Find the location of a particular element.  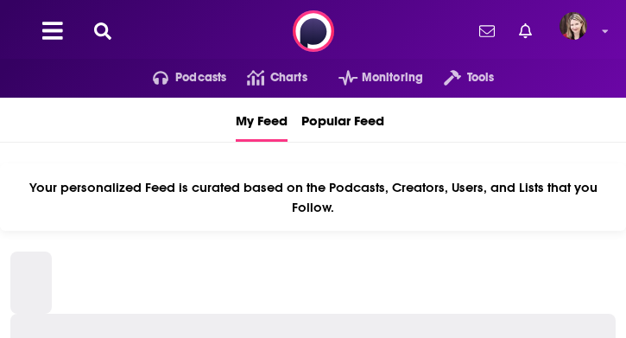

img: User Profile is located at coordinates (573, 26).